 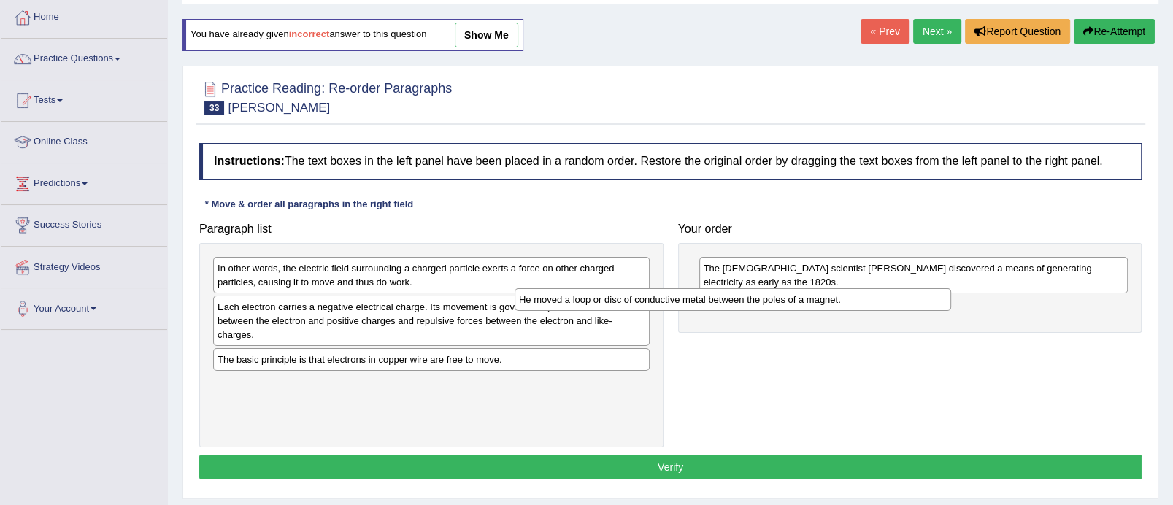 I want to click on div: In other words, the electric field surrounding a charged particle exerts a force on other charged..., so click(x=432, y=275).